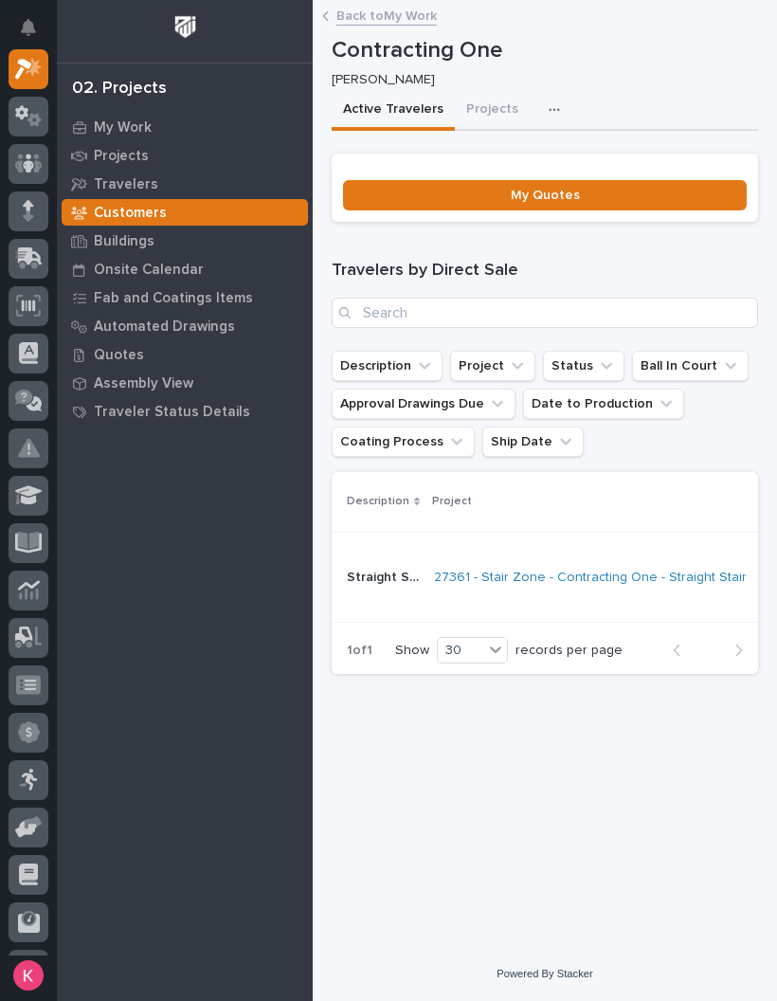 This screenshot has height=1001, width=777. Describe the element at coordinates (733, 650) in the screenshot. I see `button: Next` at that location.